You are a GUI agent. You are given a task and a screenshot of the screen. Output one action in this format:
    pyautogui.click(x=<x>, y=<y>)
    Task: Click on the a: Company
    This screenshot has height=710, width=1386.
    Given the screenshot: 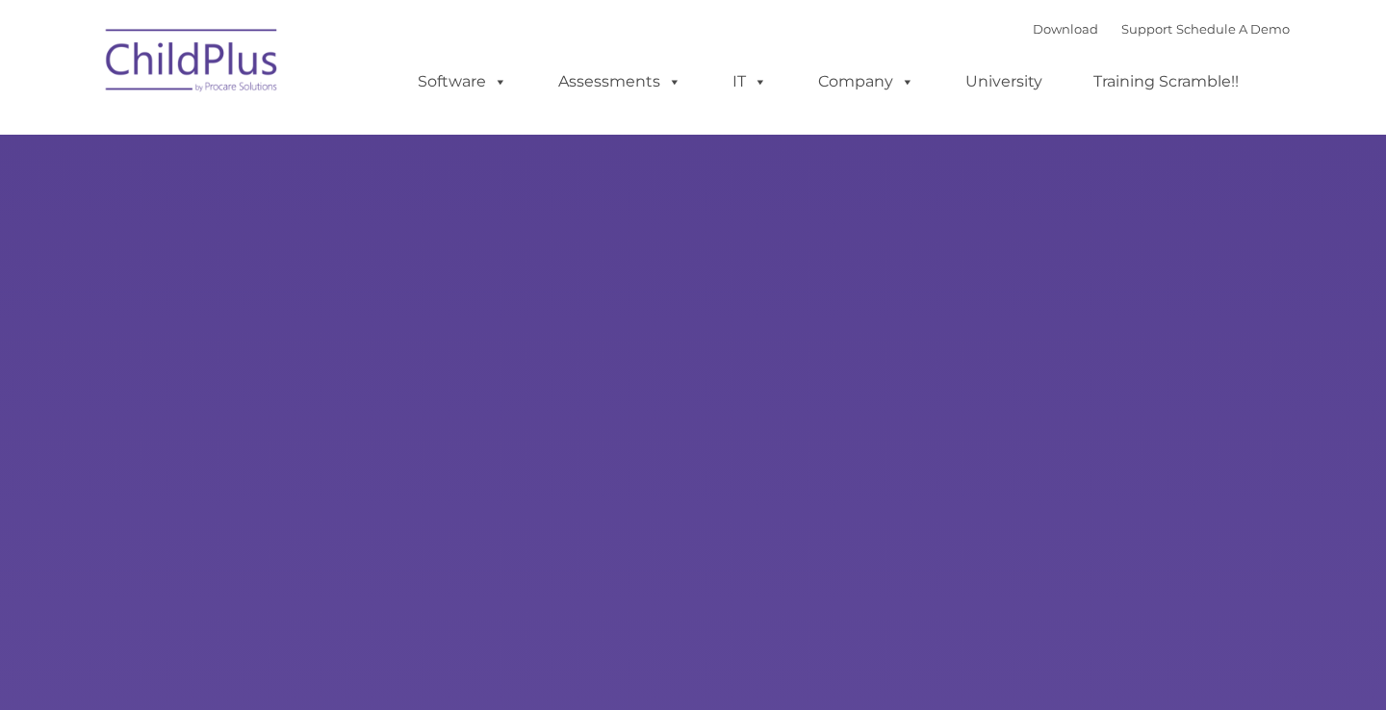 What is the action you would take?
    pyautogui.click(x=866, y=82)
    